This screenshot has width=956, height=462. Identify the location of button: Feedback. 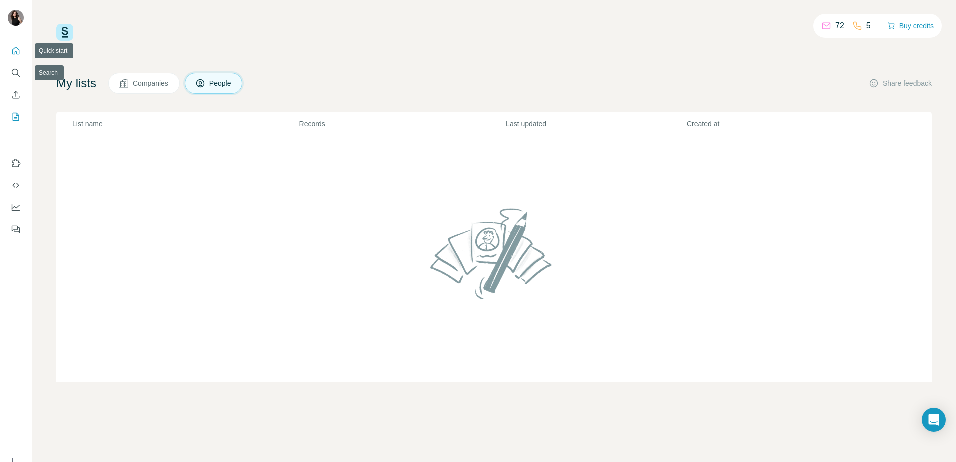
(16, 229).